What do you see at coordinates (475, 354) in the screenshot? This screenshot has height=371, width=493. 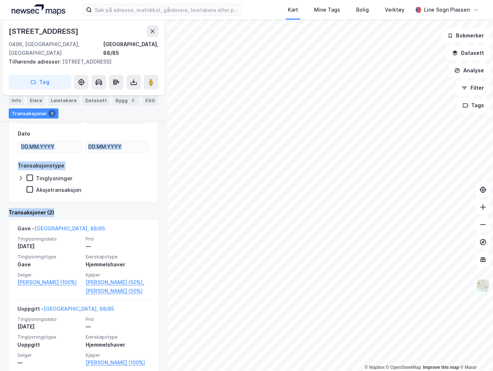 I see `div: Kontrollprogram for chat` at bounding box center [475, 354].